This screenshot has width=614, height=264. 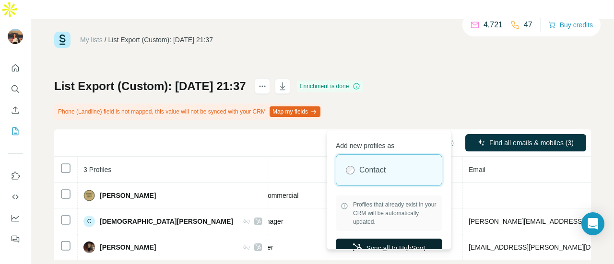 I want to click on label: Contact, so click(x=372, y=170).